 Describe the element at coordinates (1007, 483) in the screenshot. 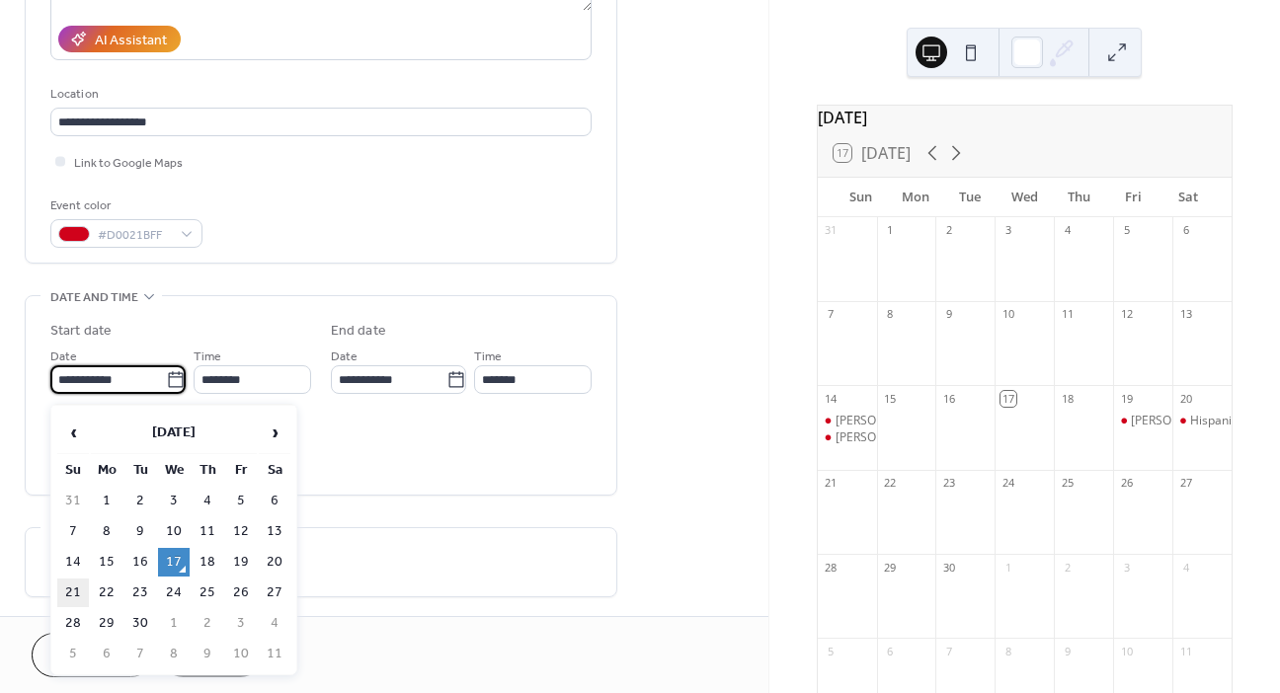

I see `div: 24` at that location.